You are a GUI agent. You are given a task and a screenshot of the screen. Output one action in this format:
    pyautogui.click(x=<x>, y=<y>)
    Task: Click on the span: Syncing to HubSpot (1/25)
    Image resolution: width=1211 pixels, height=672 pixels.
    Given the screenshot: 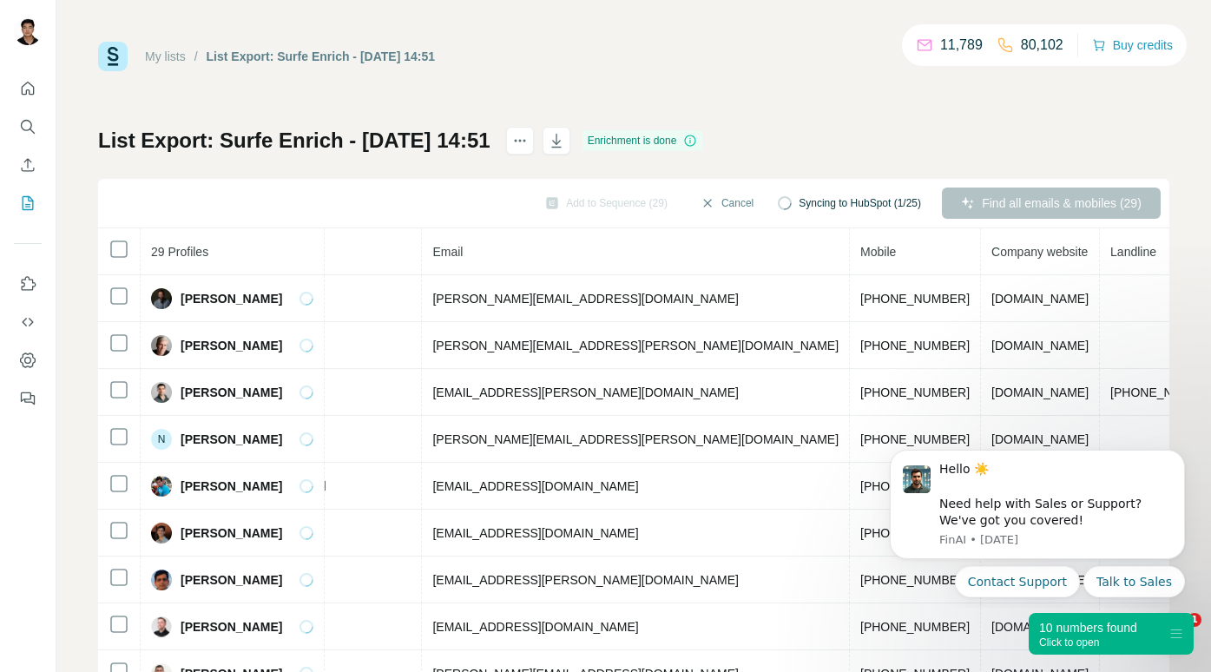 What is the action you would take?
    pyautogui.click(x=859, y=203)
    